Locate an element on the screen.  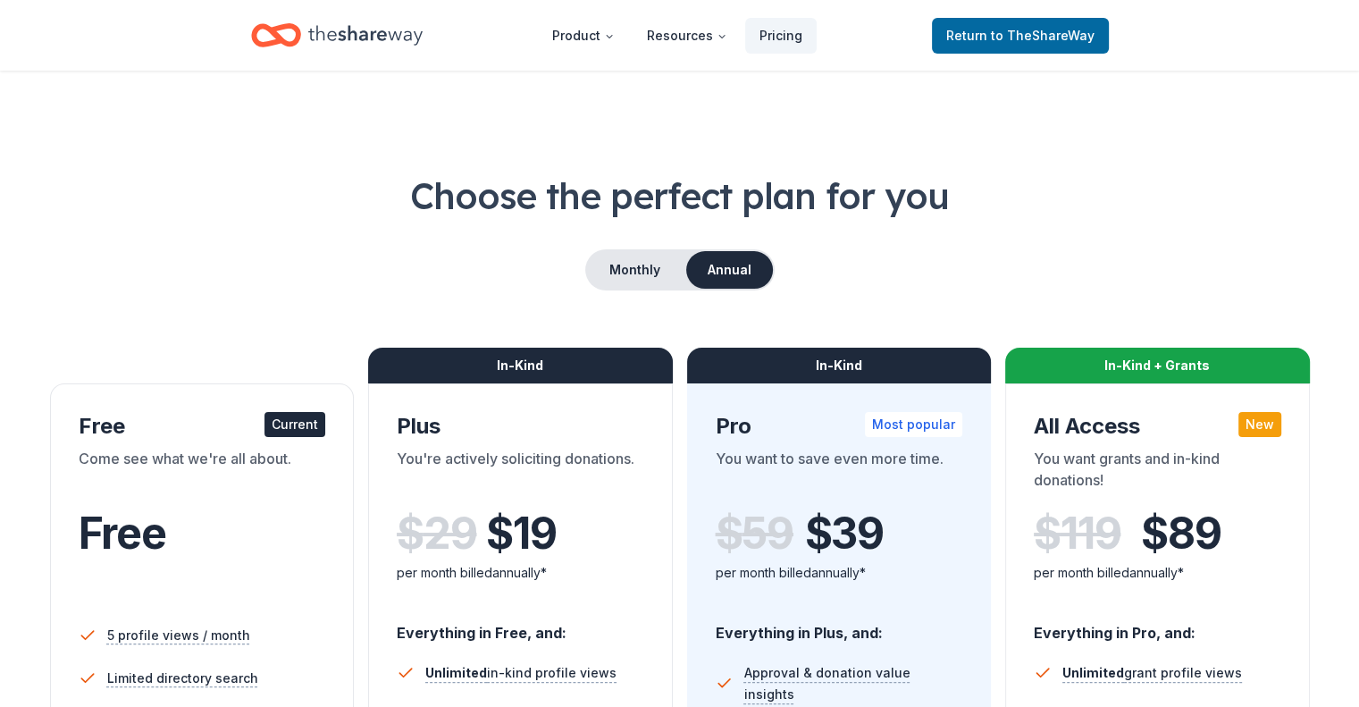
a: Home is located at coordinates (337, 35).